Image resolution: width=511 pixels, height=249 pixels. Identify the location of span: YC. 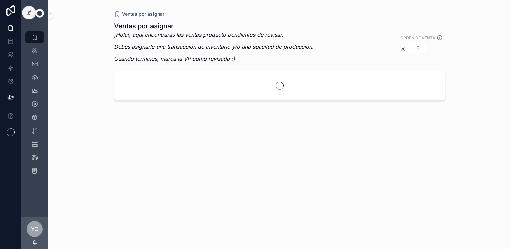
(35, 229).